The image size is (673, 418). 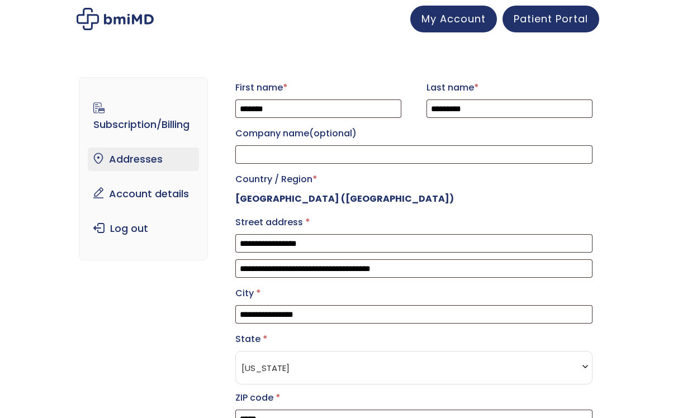 What do you see at coordinates (414, 294) in the screenshot?
I see `label: City` at bounding box center [414, 294].